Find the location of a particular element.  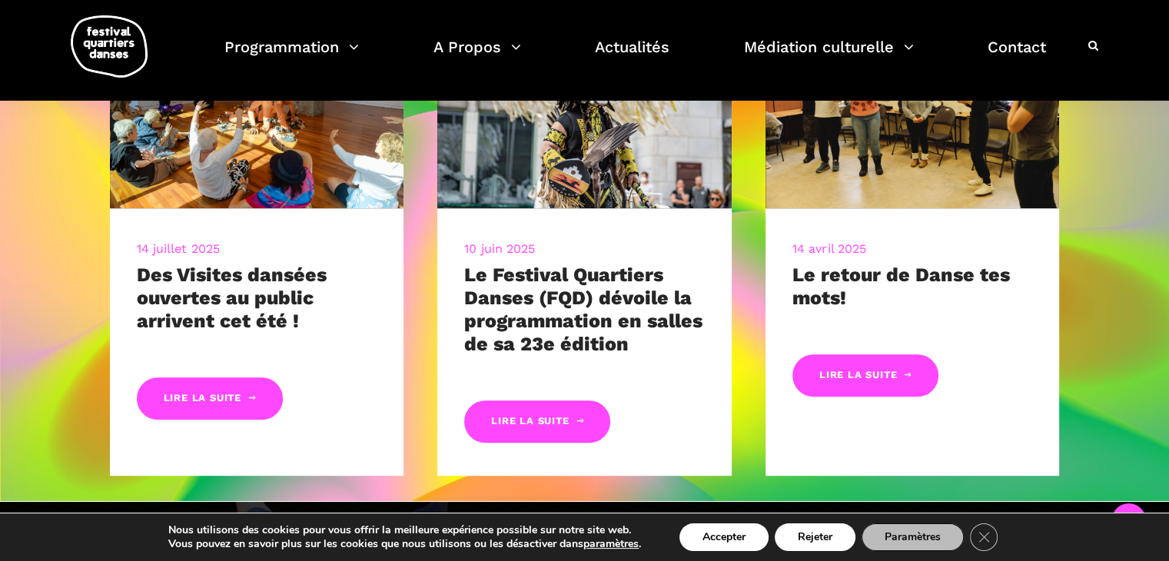

img: R Barbara Diabo 11 crédit Romain Lorraine (30) is located at coordinates (584, 110).